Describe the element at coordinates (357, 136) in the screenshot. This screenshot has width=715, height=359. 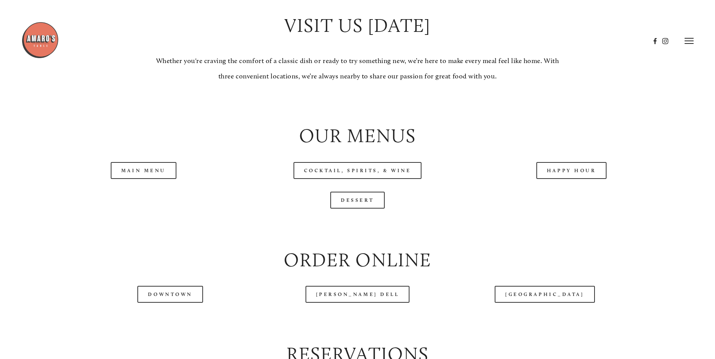
I see `h2: Our Menus` at that location.